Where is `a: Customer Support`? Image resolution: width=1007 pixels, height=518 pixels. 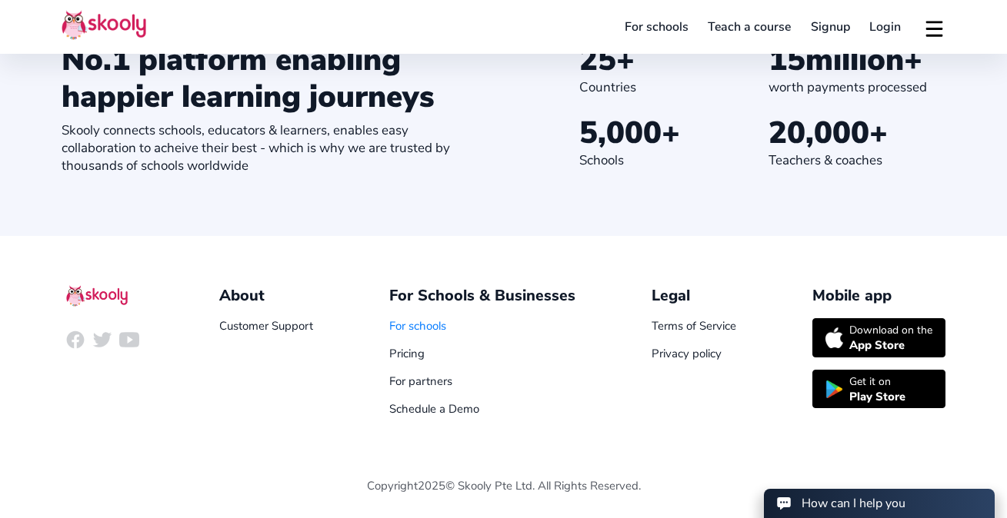 a: Customer Support is located at coordinates (266, 326).